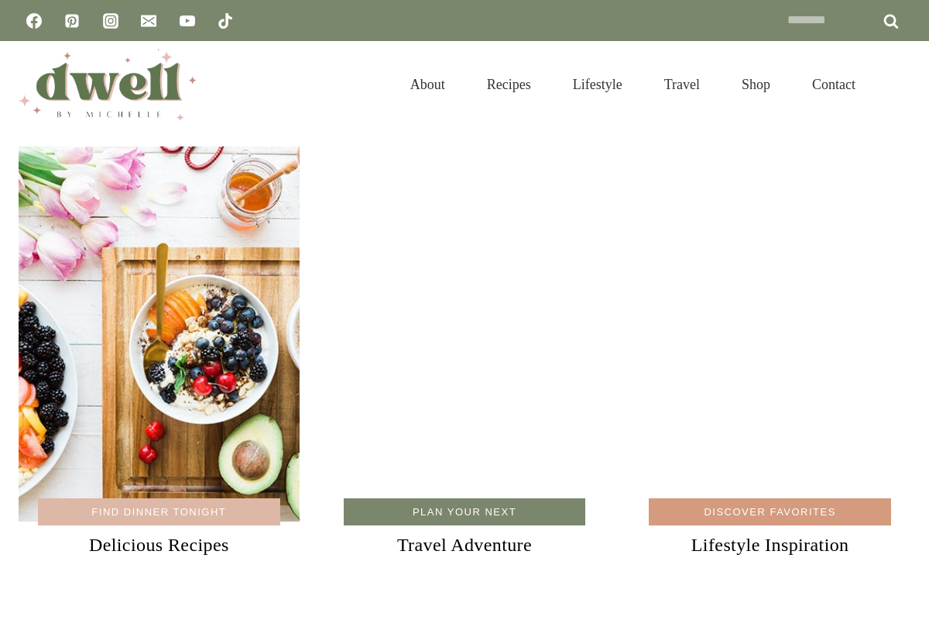 The height and width of the screenshot is (620, 929). What do you see at coordinates (111, 21) in the screenshot?
I see `a: Instagram` at bounding box center [111, 21].